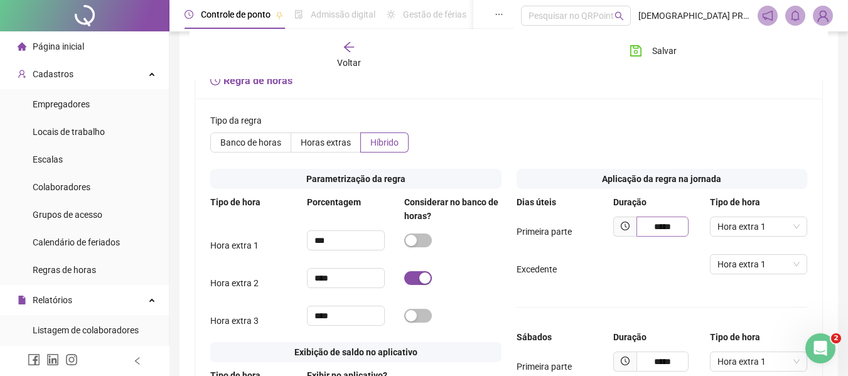 The width and height of the screenshot is (848, 376). I want to click on span: Hora extra 2, so click(234, 283).